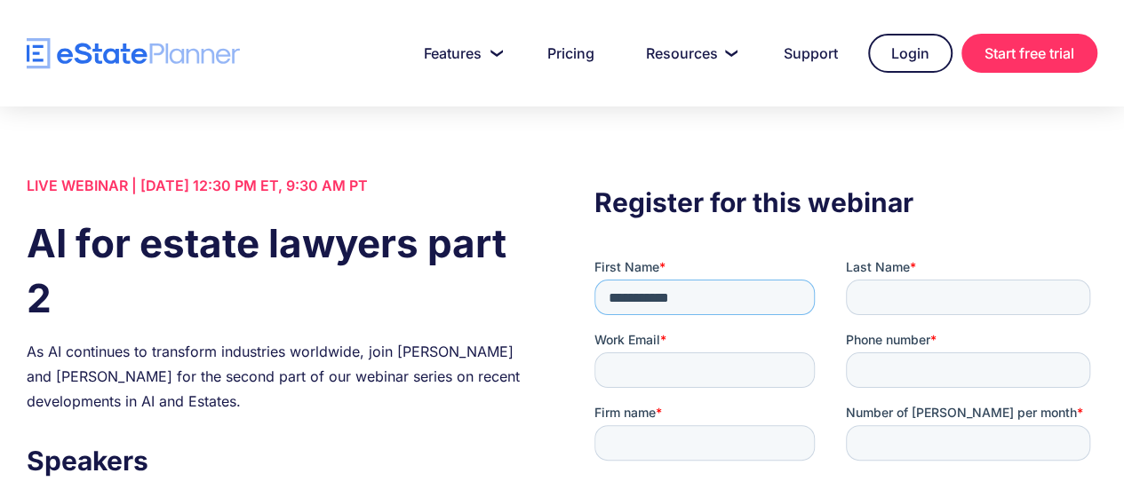 The image size is (1124, 489). I want to click on a: Resources, so click(688, 53).